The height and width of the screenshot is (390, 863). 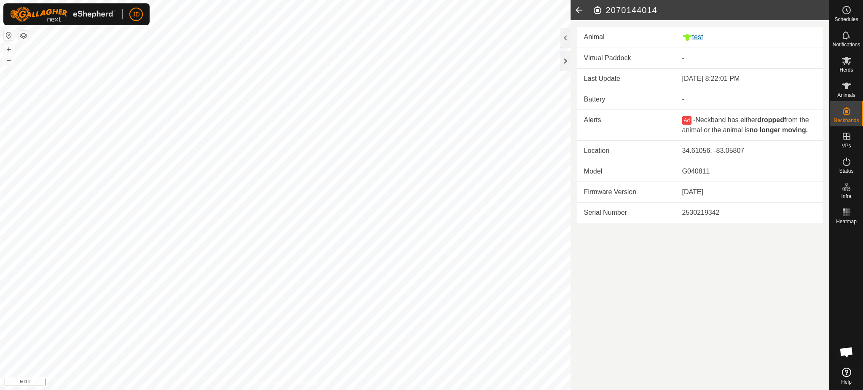 What do you see at coordinates (847, 352) in the screenshot?
I see `div: Open chat` at bounding box center [847, 352].